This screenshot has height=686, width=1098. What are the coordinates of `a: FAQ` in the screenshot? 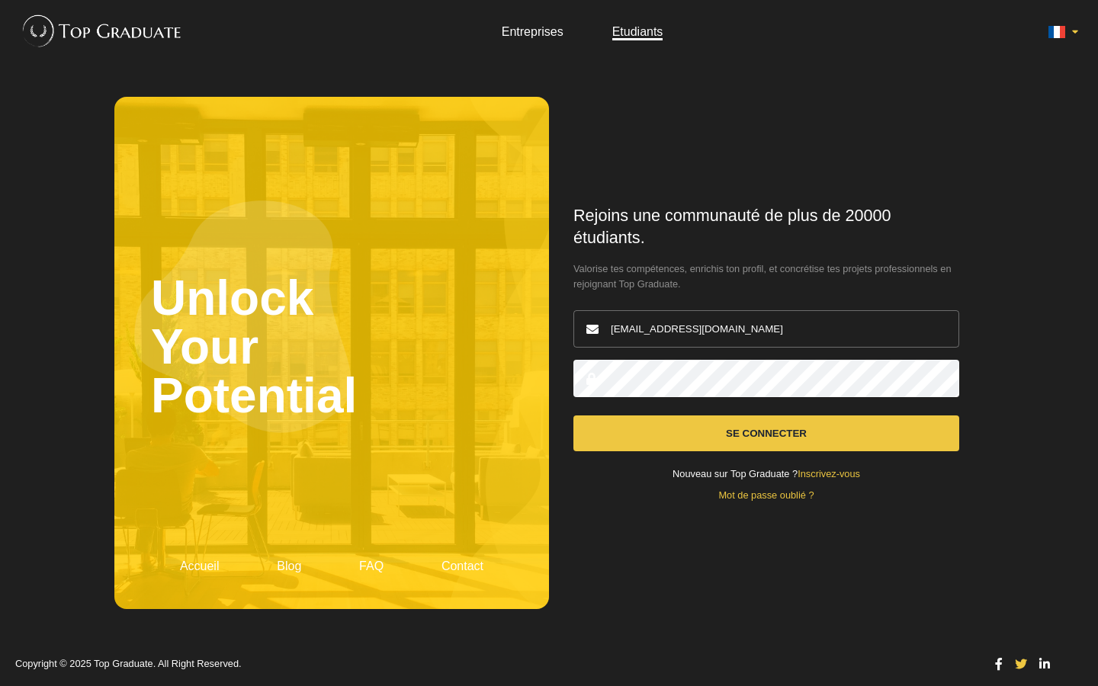 It's located at (371, 566).